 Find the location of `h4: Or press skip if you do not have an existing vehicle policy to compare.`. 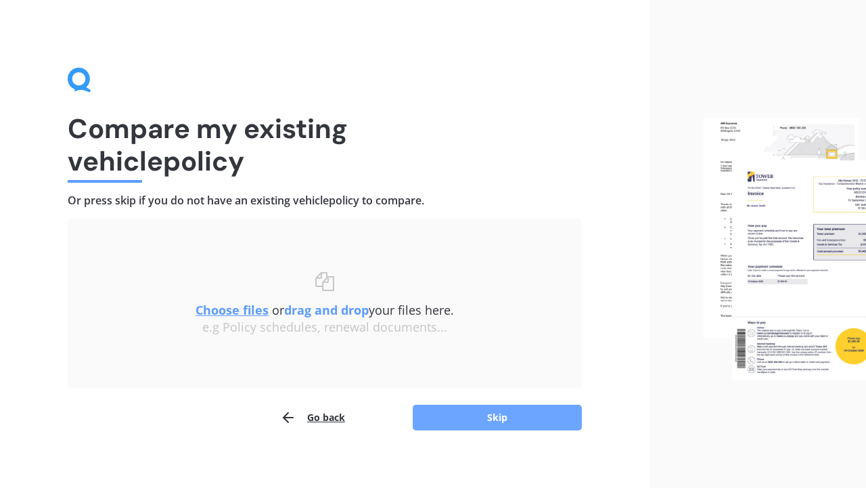

h4: Or press skip if you do not have an existing vehicle policy to compare. is located at coordinates (325, 200).